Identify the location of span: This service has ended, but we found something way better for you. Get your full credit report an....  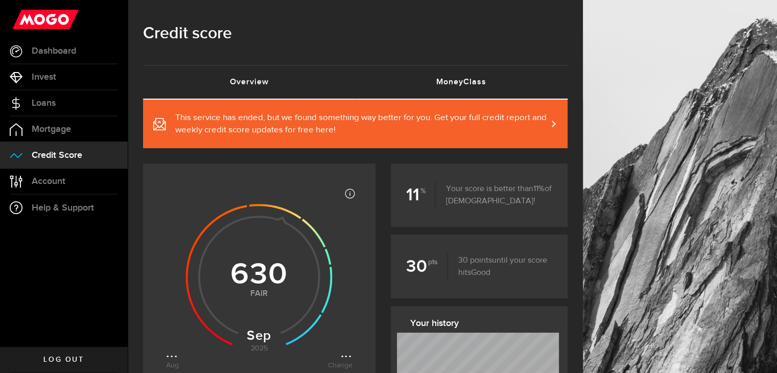
(361, 124).